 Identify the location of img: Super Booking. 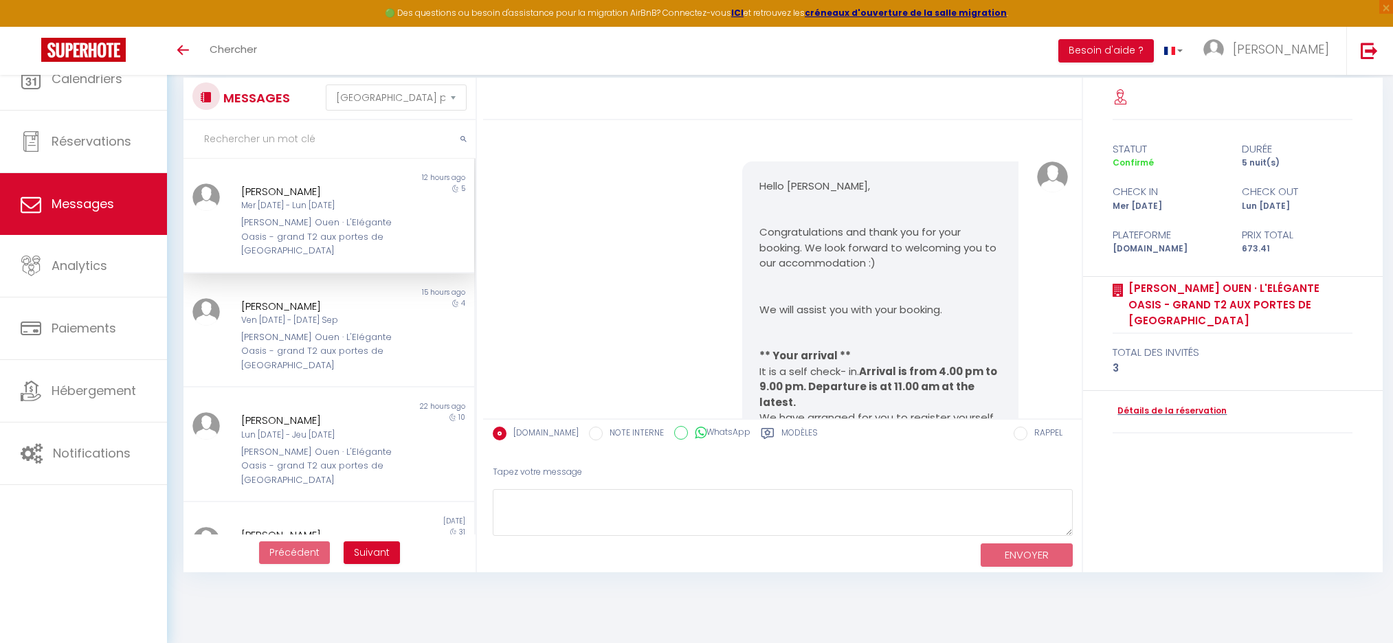
(83, 49).